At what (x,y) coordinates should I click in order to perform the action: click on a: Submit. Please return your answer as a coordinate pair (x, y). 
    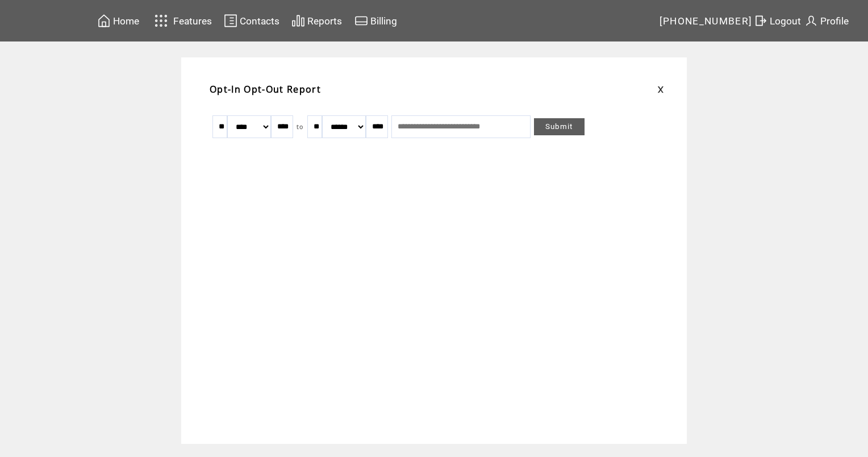
    Looking at the image, I should click on (559, 127).